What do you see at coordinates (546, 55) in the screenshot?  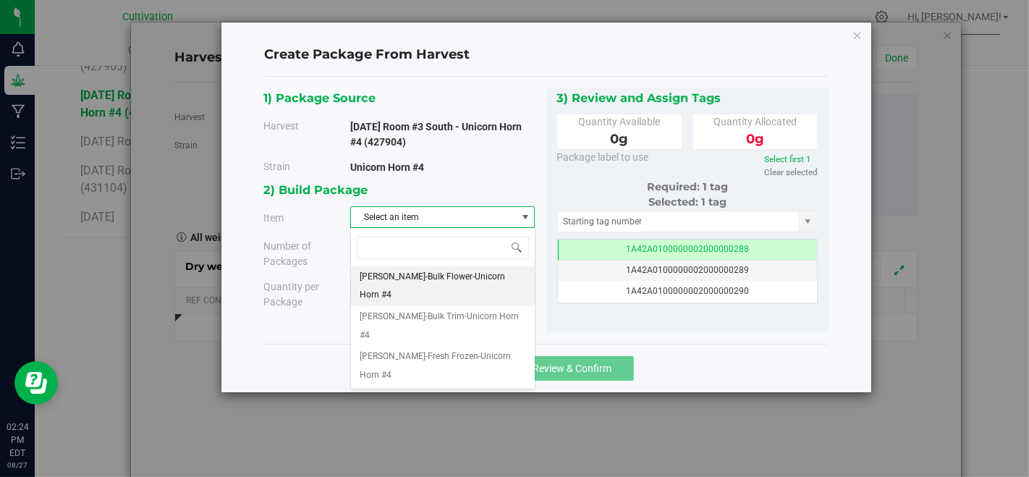 I see `h4: Create Package From Harvest` at bounding box center [546, 55].